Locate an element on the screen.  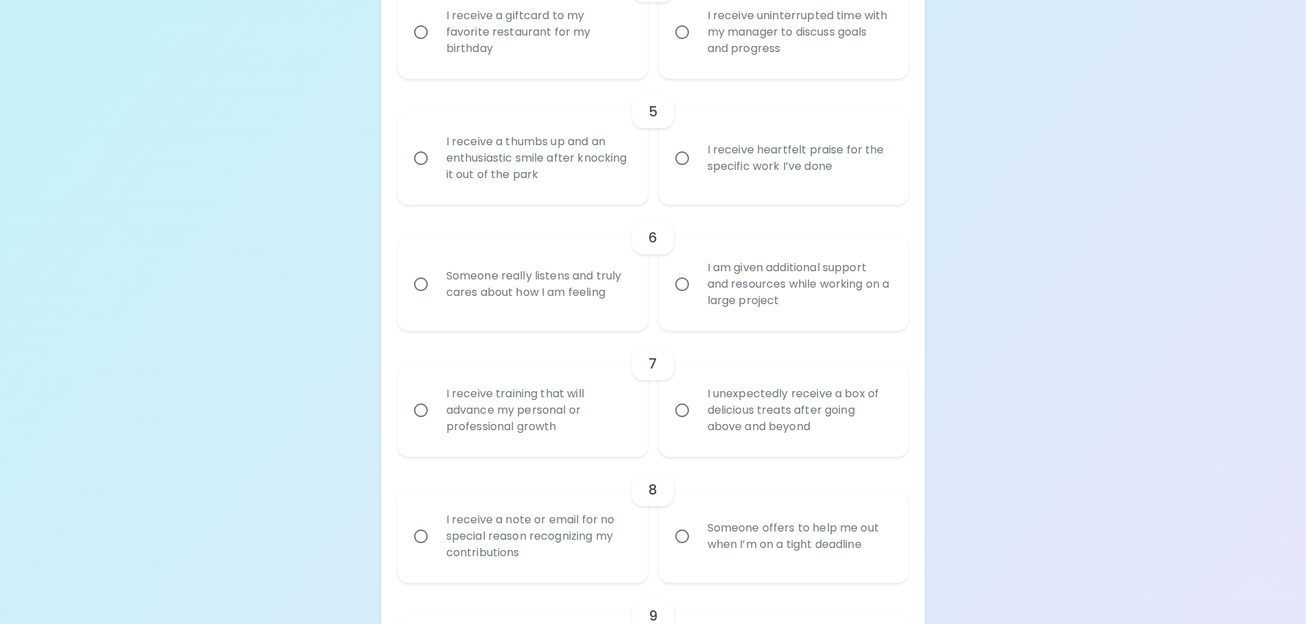
div: I receive a thumbs up and an enthusiastic smile after knocking it out of the park is located at coordinates (537, 158).